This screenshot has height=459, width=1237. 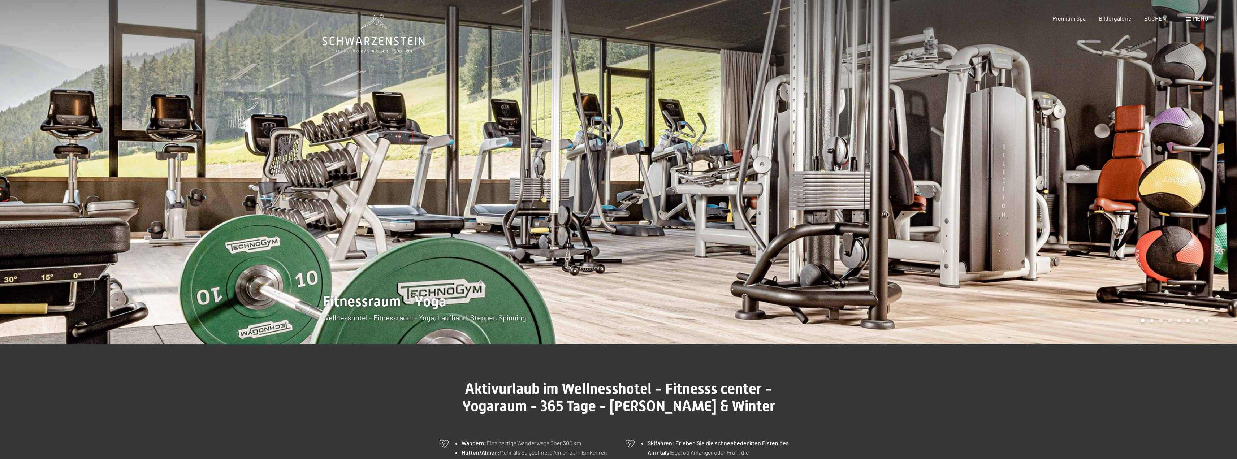 What do you see at coordinates (1161, 320) in the screenshot?
I see `div: Carousel Page 3` at bounding box center [1161, 320].